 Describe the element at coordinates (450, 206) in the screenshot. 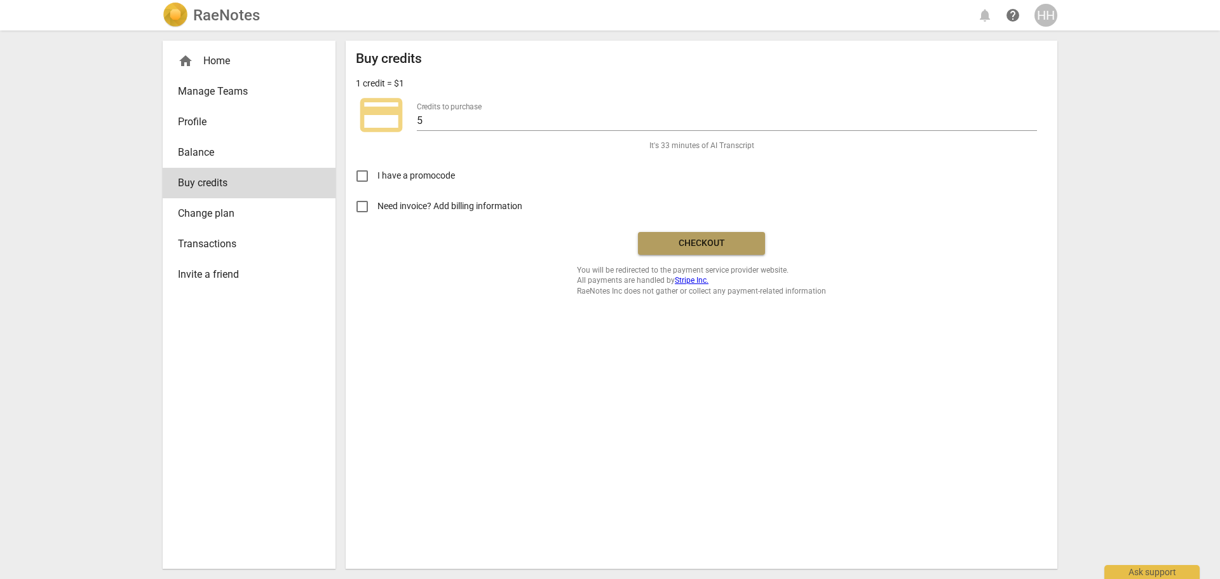

I see `span: Need invoice? Add billing information` at that location.